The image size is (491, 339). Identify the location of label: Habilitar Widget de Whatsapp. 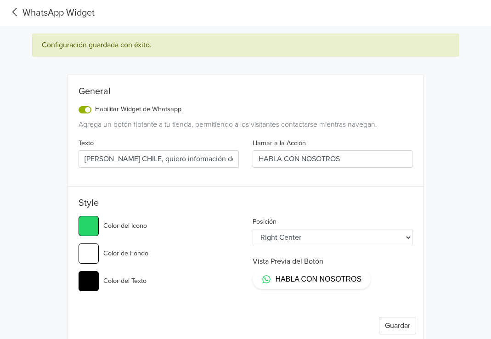
(138, 109).